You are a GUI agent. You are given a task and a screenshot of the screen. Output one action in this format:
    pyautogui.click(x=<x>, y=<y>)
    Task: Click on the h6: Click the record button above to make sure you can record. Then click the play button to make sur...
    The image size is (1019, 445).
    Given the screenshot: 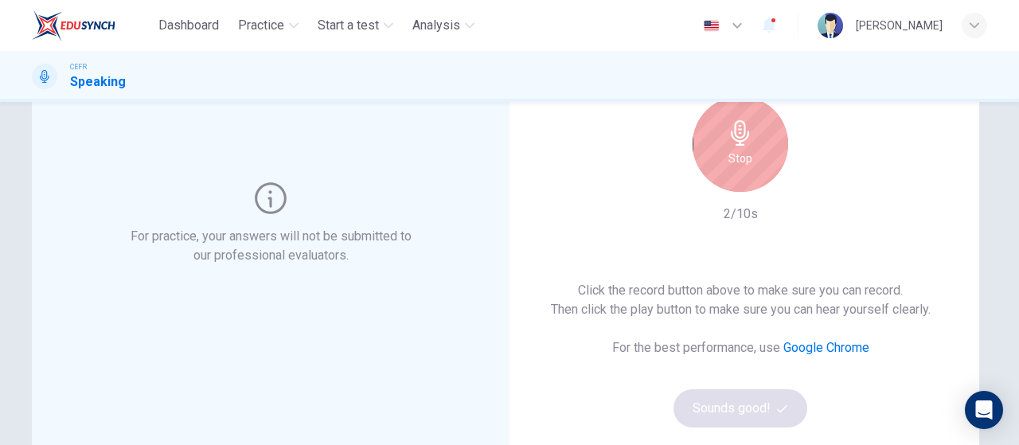 What is the action you would take?
    pyautogui.click(x=741, y=300)
    